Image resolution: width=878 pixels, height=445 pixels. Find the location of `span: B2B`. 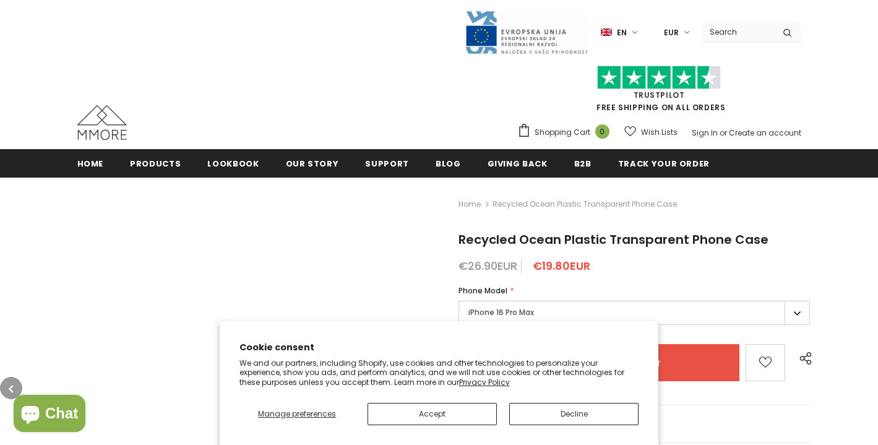

span: B2B is located at coordinates (583, 163).